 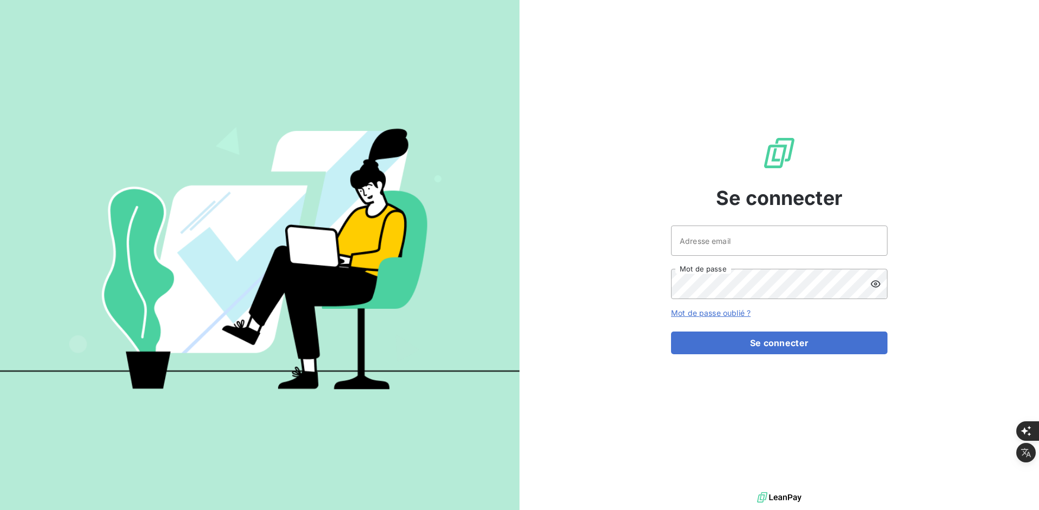 I want to click on img: Logo LeanPay, so click(x=779, y=153).